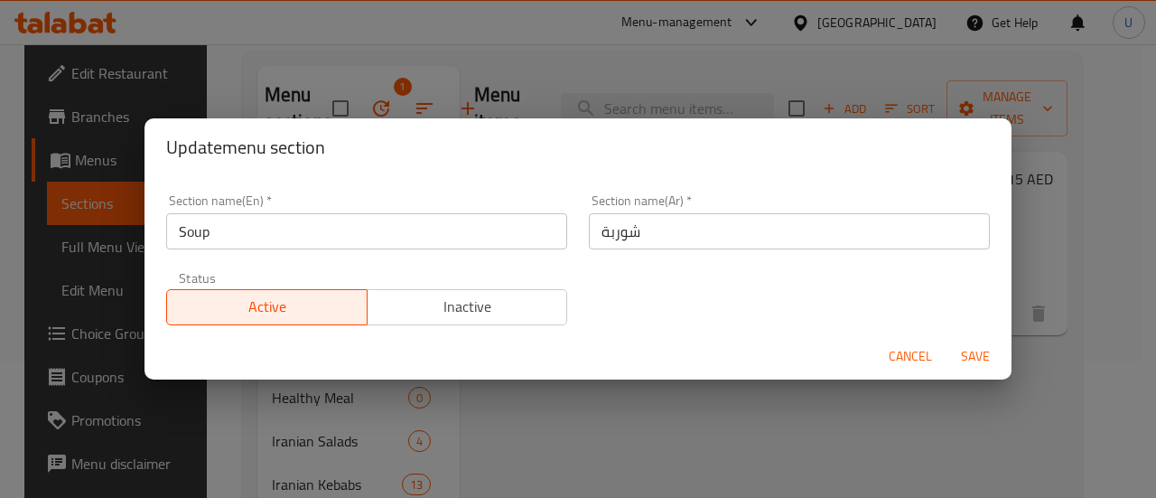  I want to click on h2: Update menu section, so click(578, 147).